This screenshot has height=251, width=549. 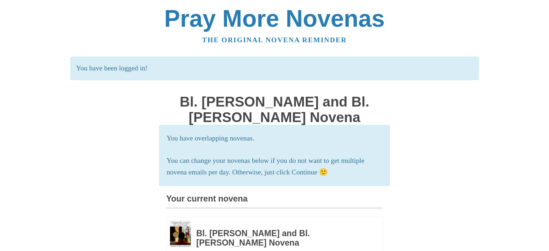 What do you see at coordinates (274, 18) in the screenshot?
I see `a: Pray More Novenas` at bounding box center [274, 18].